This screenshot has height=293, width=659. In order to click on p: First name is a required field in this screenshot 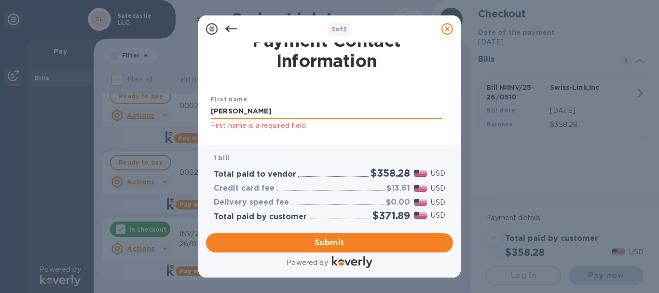, I will do `click(327, 126)`.